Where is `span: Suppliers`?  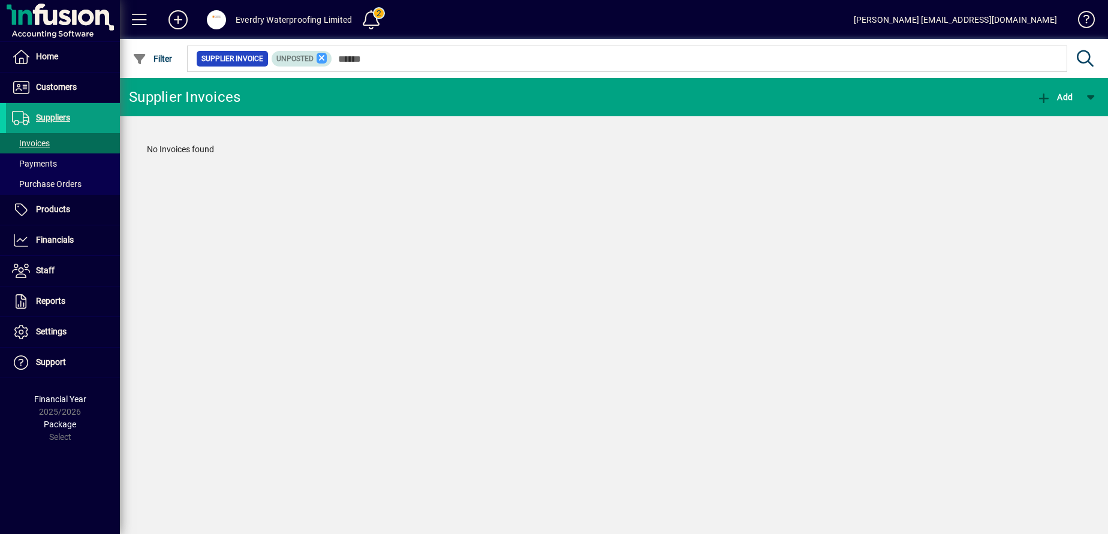
span: Suppliers is located at coordinates (53, 117).